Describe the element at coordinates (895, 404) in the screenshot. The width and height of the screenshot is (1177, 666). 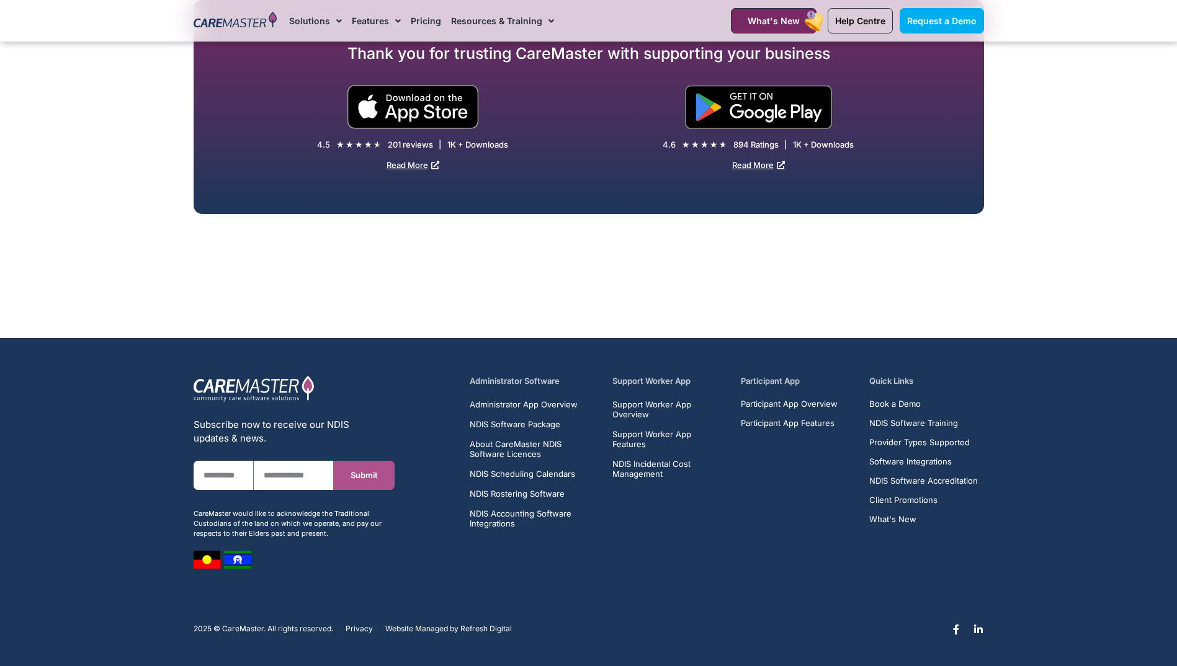
I see `span: Book a Demo` at that location.